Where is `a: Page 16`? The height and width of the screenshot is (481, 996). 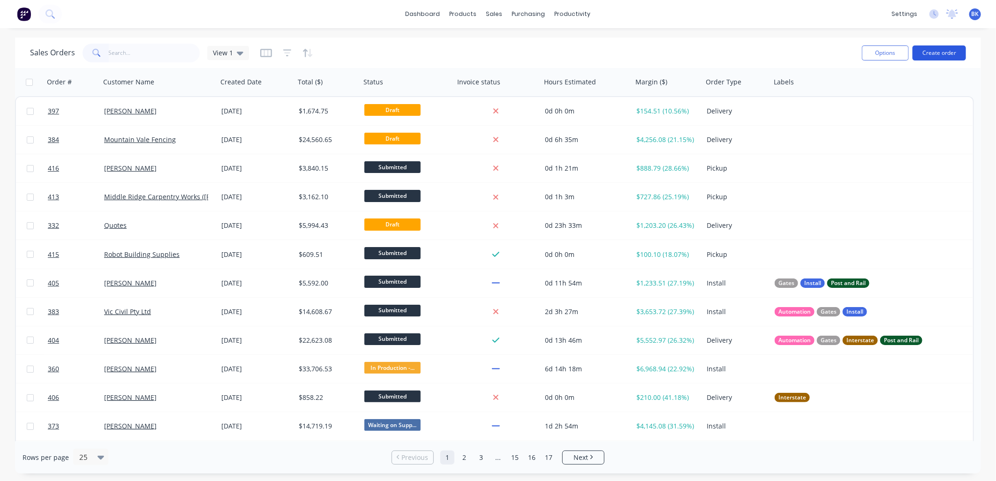
a: Page 16 is located at coordinates (532, 458).